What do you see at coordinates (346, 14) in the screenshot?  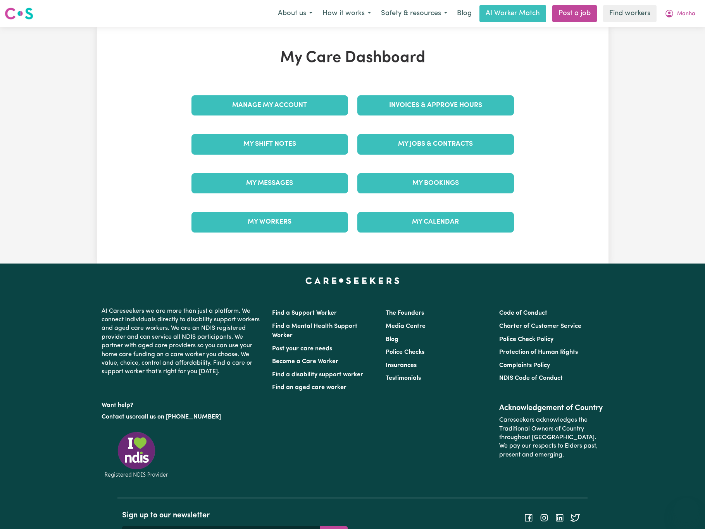 I see `button: How it works` at bounding box center [346, 14].